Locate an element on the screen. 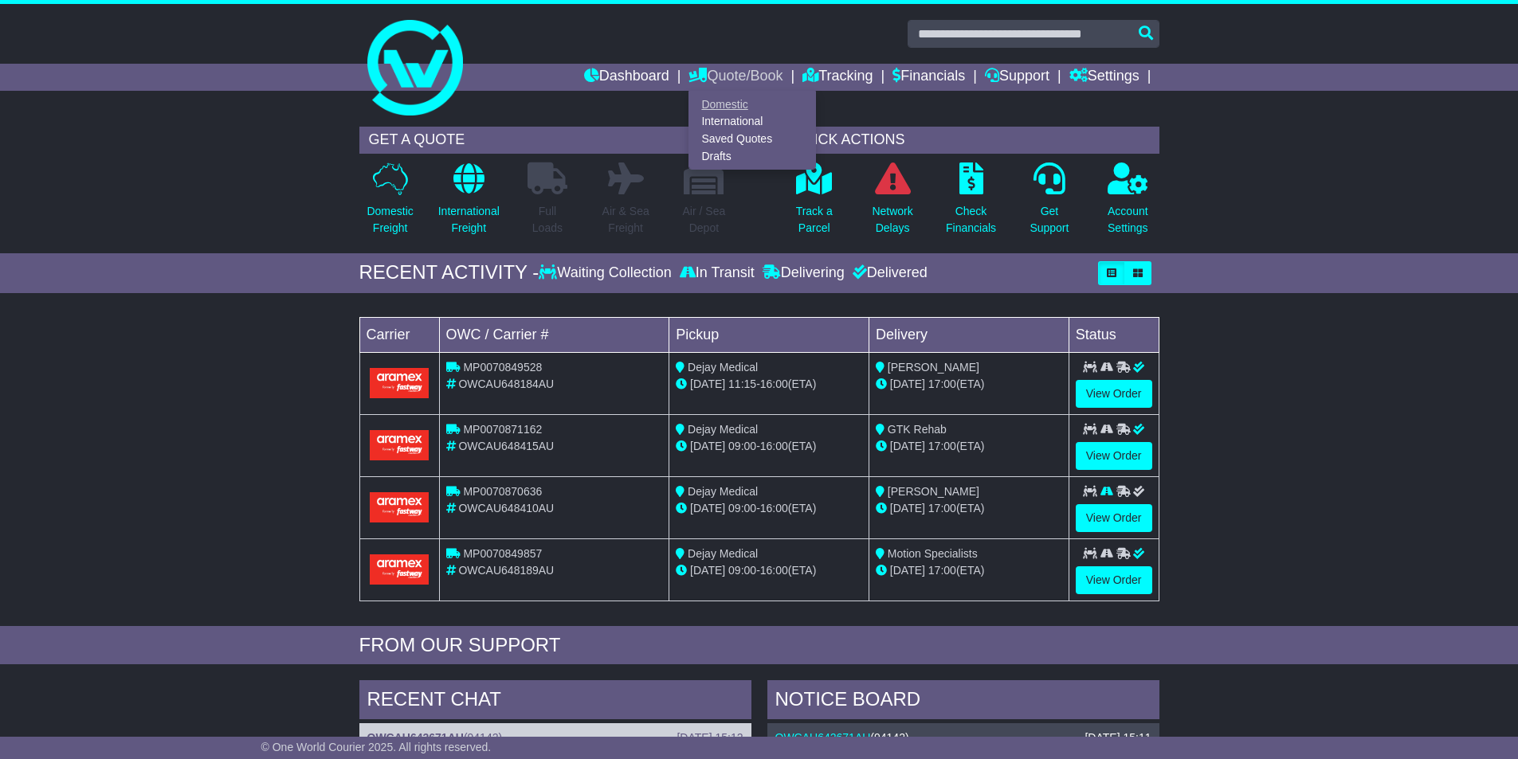 This screenshot has height=759, width=1518. span: OWCAU648189AU is located at coordinates (506, 571).